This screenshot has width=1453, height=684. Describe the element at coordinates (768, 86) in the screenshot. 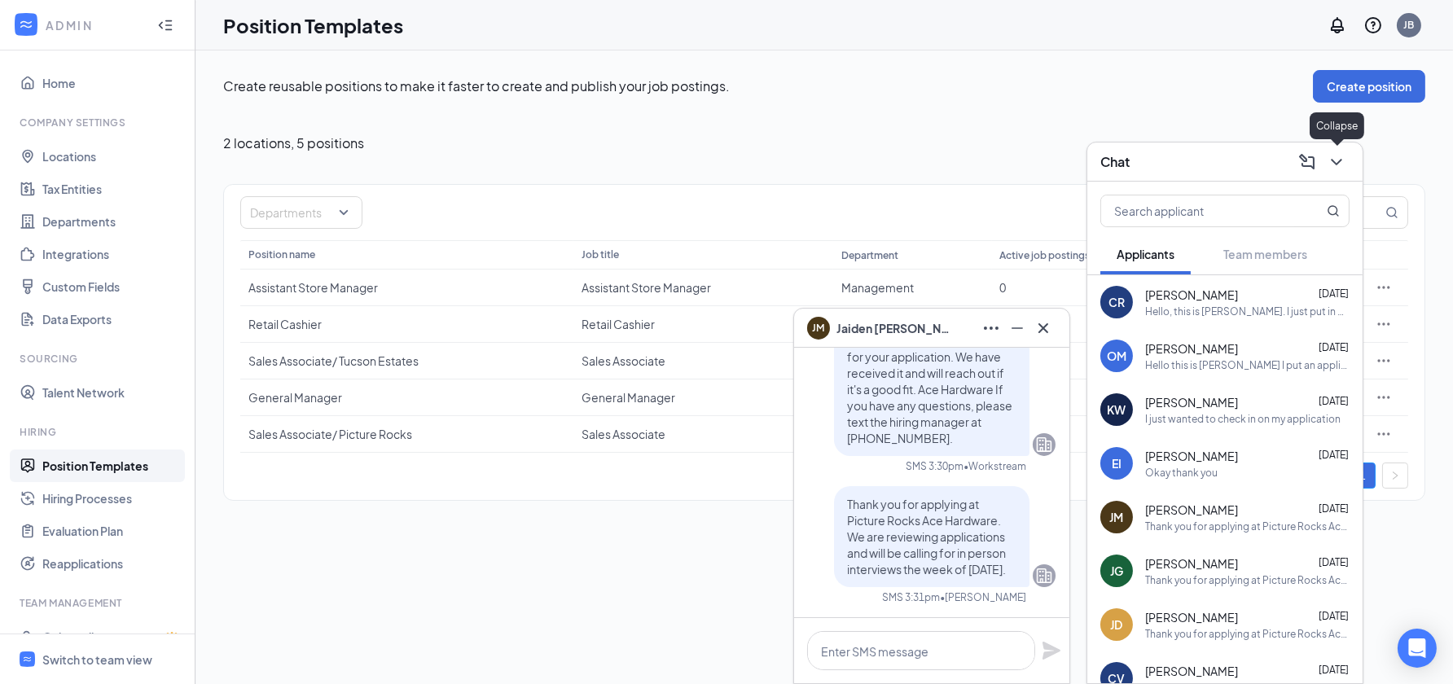

I see `p: Create reusable positions to make it faster to create and publish your job postings.` at that location.